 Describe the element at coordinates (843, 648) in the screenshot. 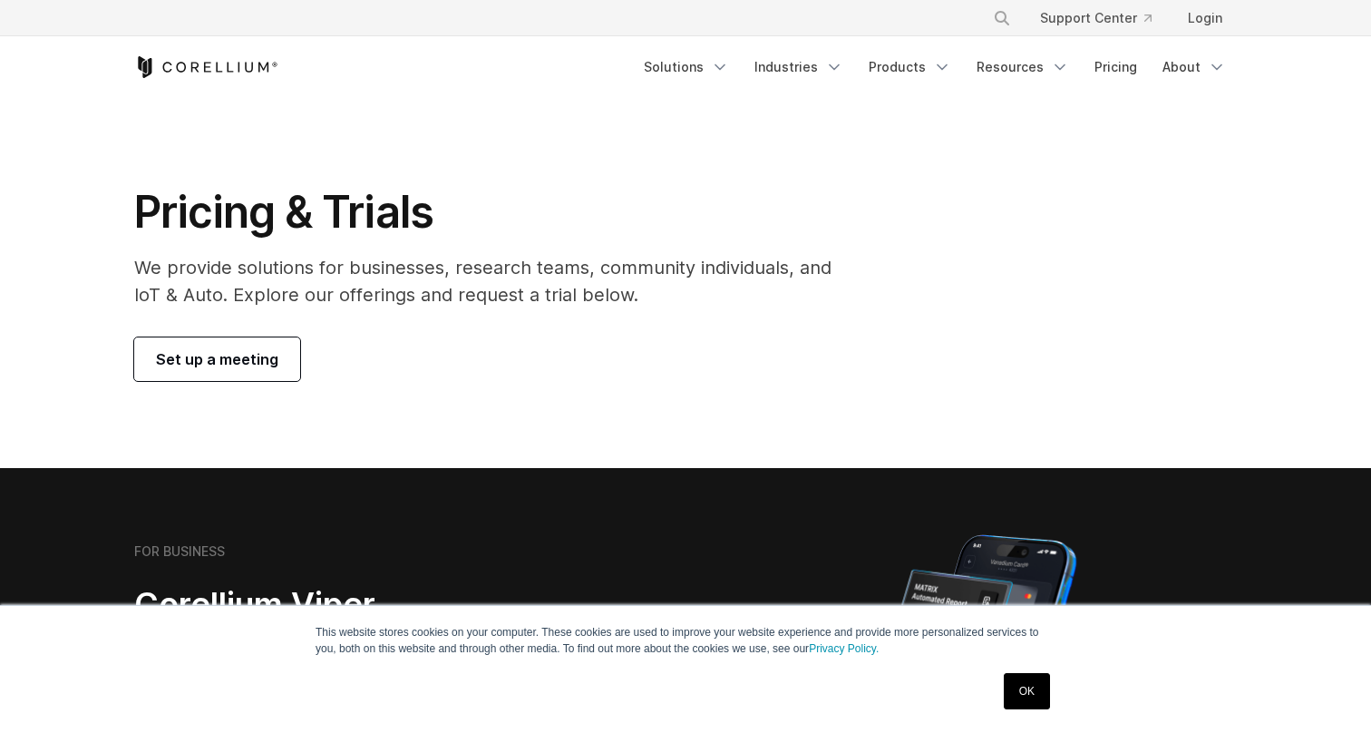

I see `a: Privacy Policy.` at that location.